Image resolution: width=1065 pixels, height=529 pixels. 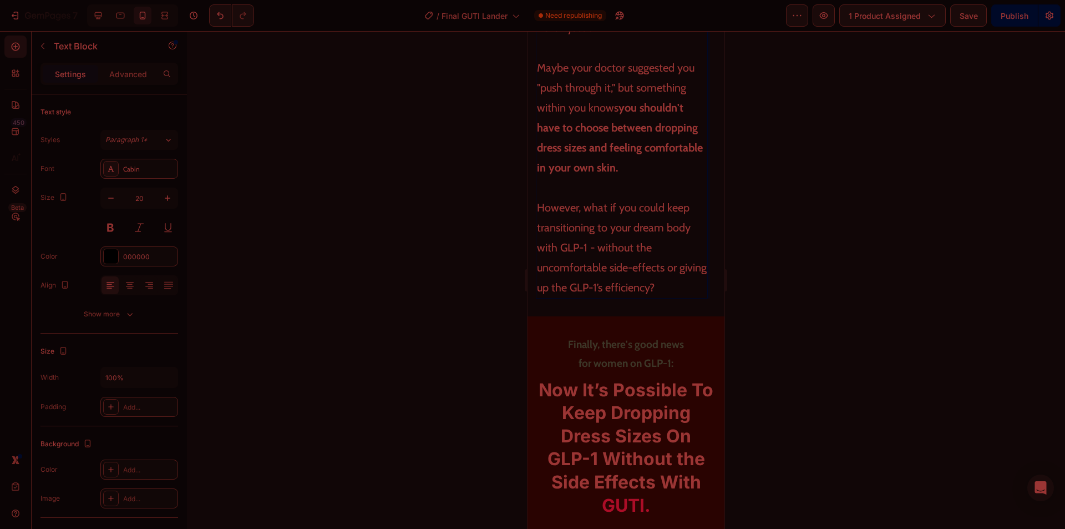 What do you see at coordinates (968, 16) in the screenshot?
I see `button: Save` at bounding box center [968, 16].